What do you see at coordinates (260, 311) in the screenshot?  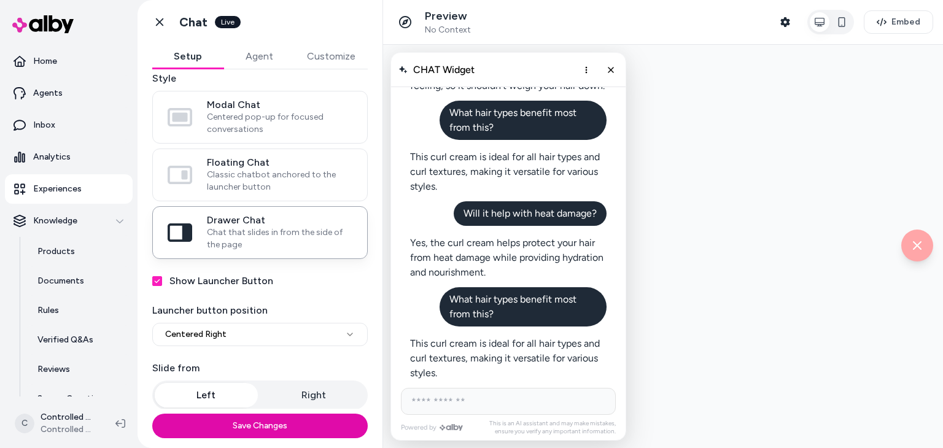 I see `label: Launcher button position` at bounding box center [260, 311].